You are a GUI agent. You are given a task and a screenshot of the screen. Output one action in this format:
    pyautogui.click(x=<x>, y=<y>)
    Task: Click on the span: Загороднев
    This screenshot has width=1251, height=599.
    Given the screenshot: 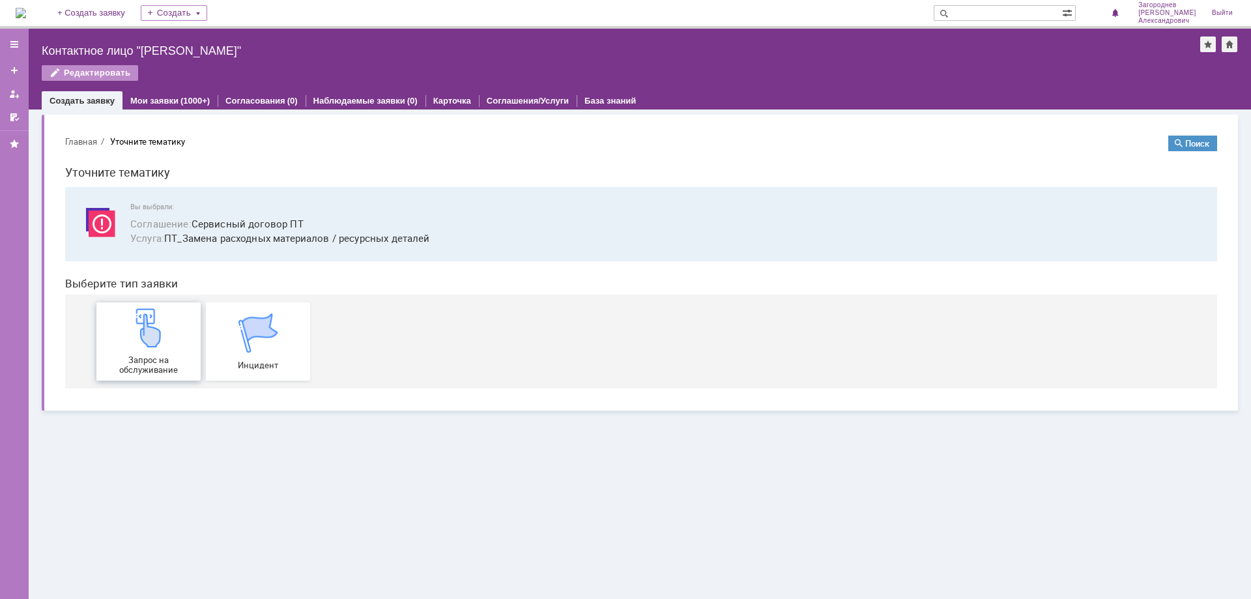 What is the action you would take?
    pyautogui.click(x=1167, y=5)
    